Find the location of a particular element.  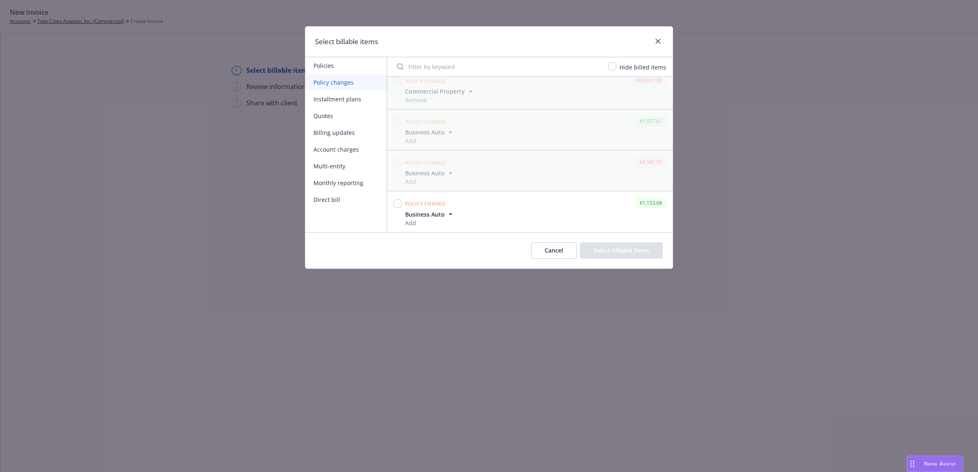

span: Remove is located at coordinates (440, 100).